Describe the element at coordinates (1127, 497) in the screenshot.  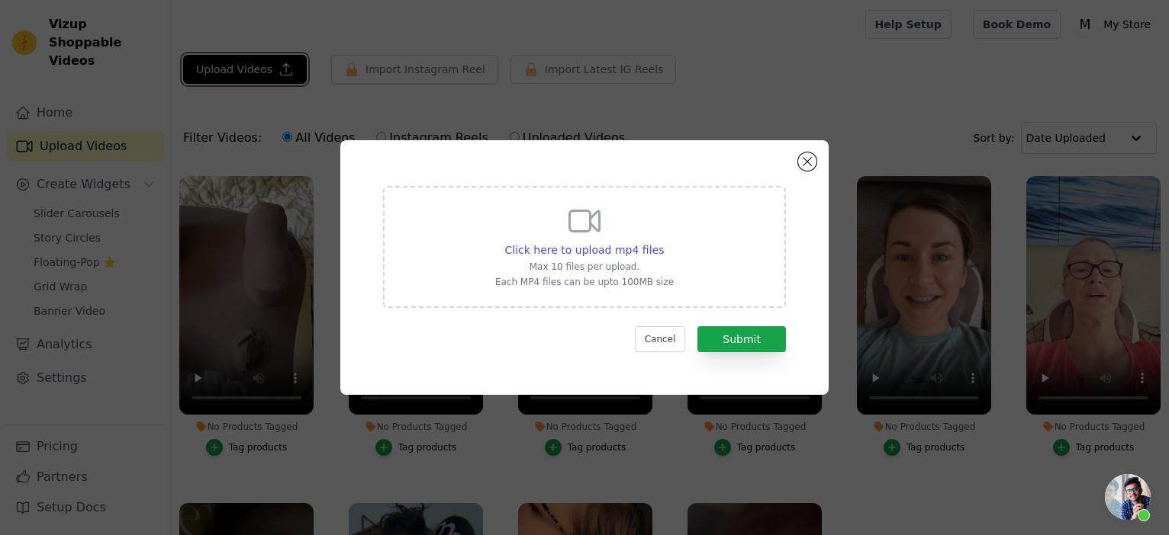
I see `a: Open chat` at that location.